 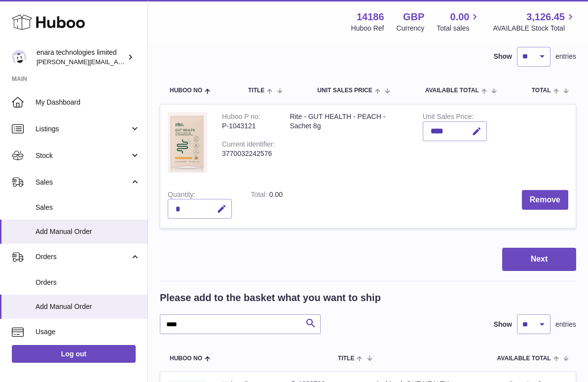 What do you see at coordinates (348, 144) in the screenshot?
I see `td: Rite - GUT HEALTH - PEACH - Sachet 8g` at bounding box center [348, 144].